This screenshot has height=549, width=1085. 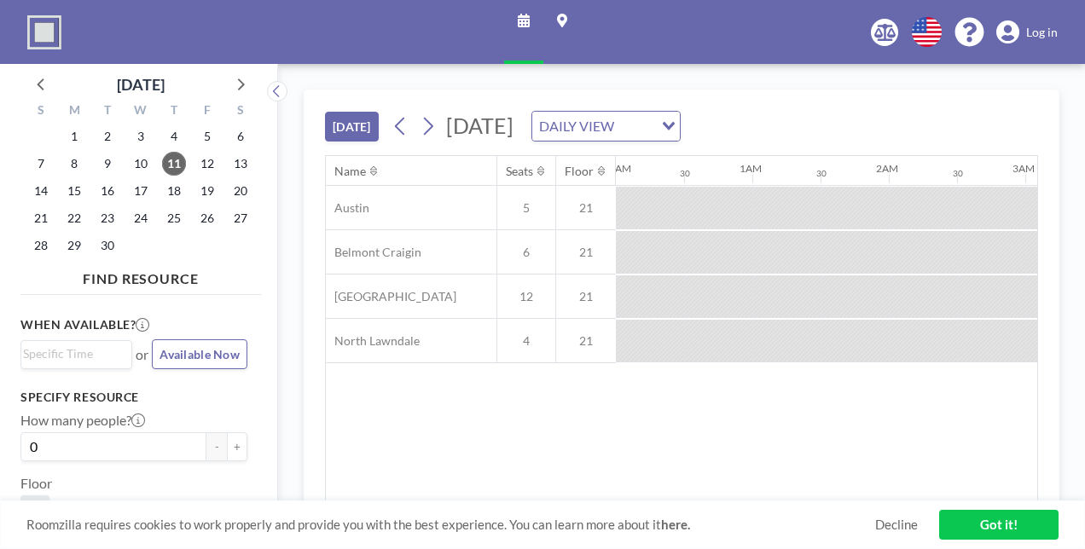 What do you see at coordinates (206, 112) in the screenshot?
I see `div: F` at bounding box center [206, 112].